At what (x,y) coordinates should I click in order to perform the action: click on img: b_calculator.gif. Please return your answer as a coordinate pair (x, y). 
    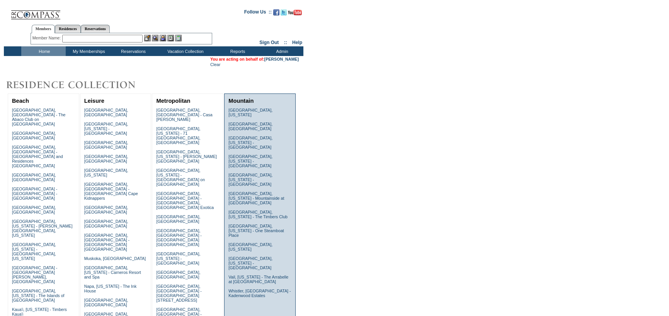
    Looking at the image, I should click on (178, 38).